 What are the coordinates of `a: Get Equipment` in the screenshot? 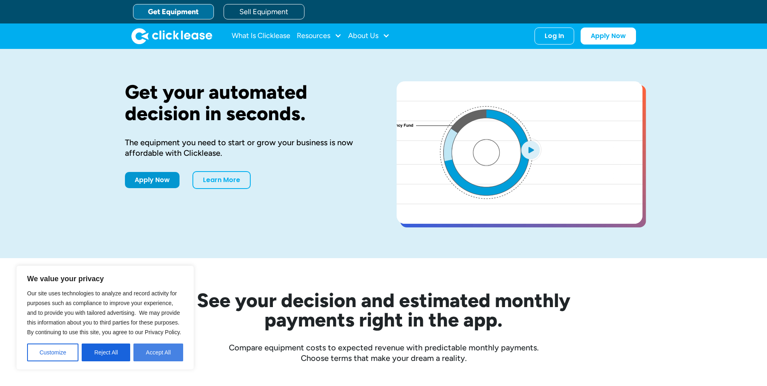 It's located at (173, 12).